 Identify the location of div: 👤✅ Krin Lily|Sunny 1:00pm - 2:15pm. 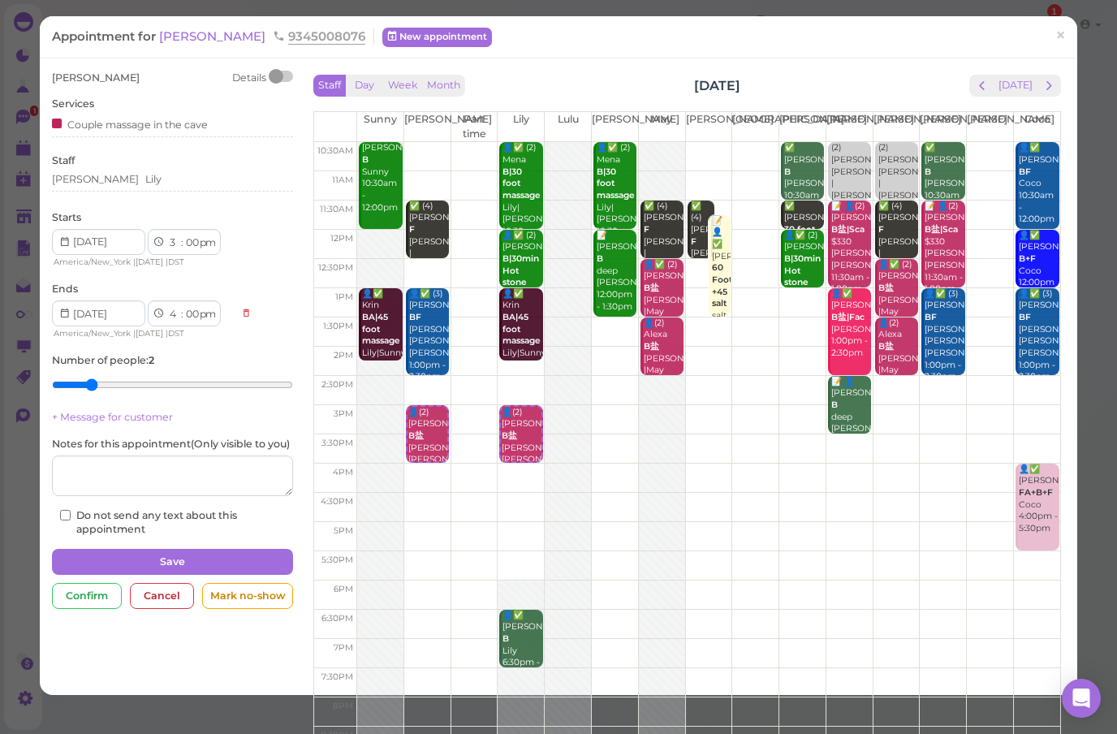
(522, 336).